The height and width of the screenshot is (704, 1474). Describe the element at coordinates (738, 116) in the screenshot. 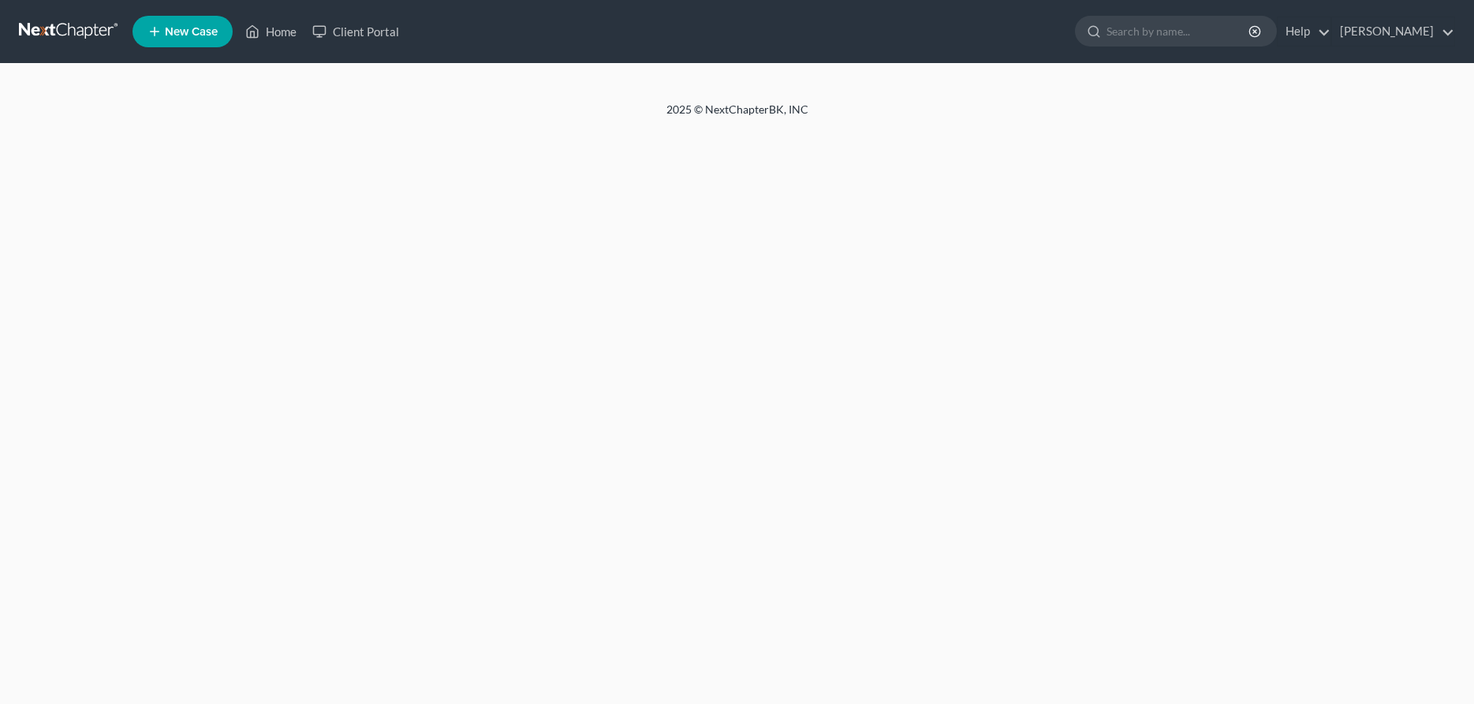

I see `div: 2025 © NextChapterBK, INC` at that location.